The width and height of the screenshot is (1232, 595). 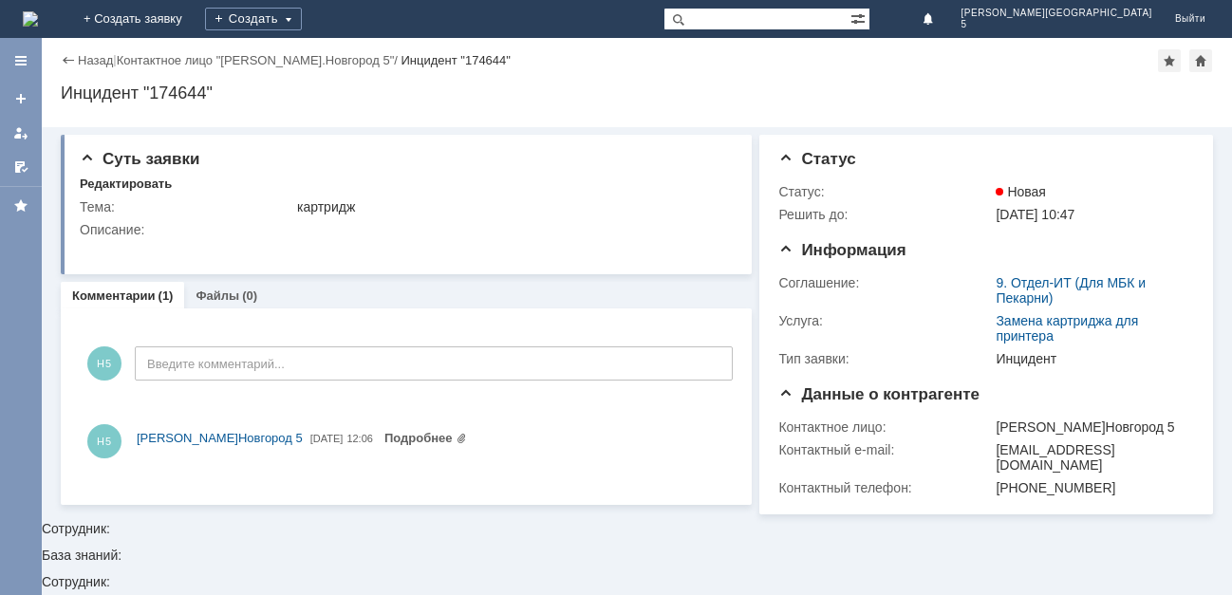 What do you see at coordinates (860, 17) in the screenshot?
I see `span: Расширенный поиск` at bounding box center [860, 17].